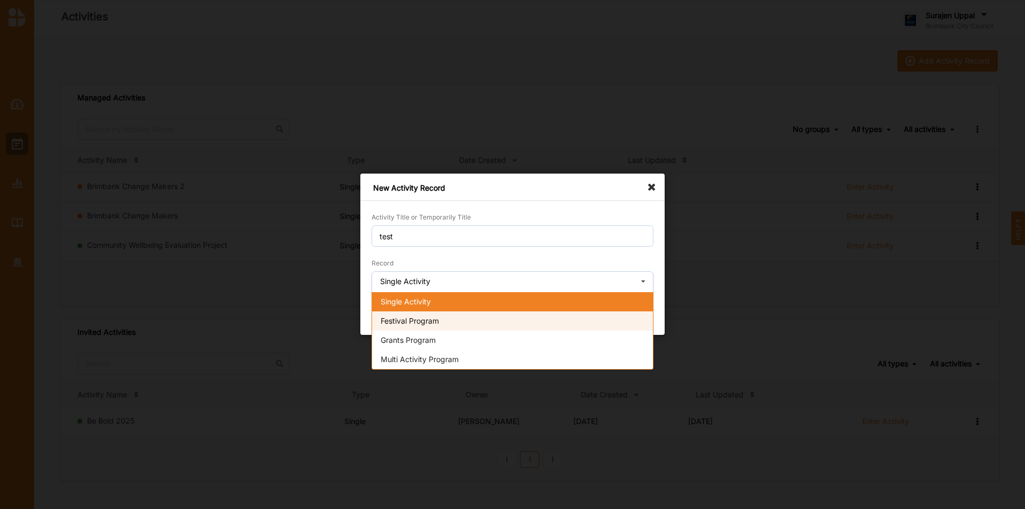  I want to click on span: Multi Activity Program, so click(420, 359).